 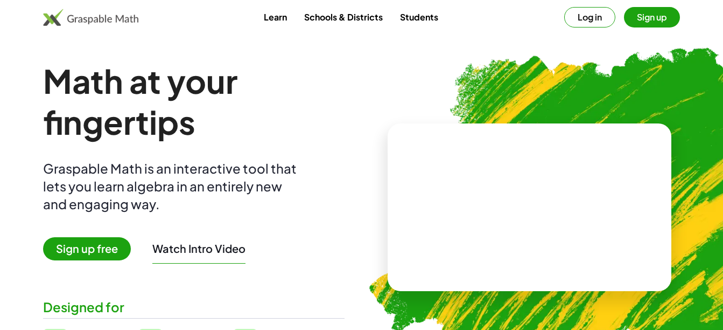 What do you see at coordinates (199, 248) in the screenshot?
I see `button: Watch Intro Video` at bounding box center [199, 248].